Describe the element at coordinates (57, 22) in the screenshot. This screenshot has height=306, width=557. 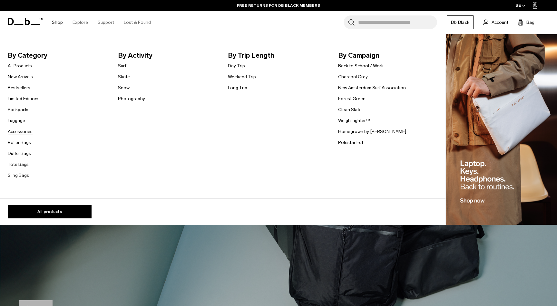
I see `a: Shop` at that location.